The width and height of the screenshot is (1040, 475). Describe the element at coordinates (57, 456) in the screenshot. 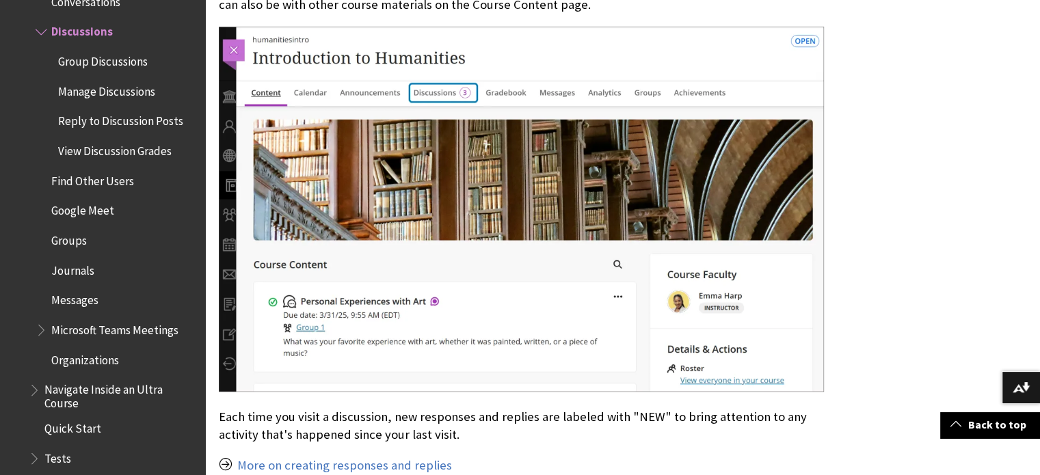

I see `span: Tests` at that location.